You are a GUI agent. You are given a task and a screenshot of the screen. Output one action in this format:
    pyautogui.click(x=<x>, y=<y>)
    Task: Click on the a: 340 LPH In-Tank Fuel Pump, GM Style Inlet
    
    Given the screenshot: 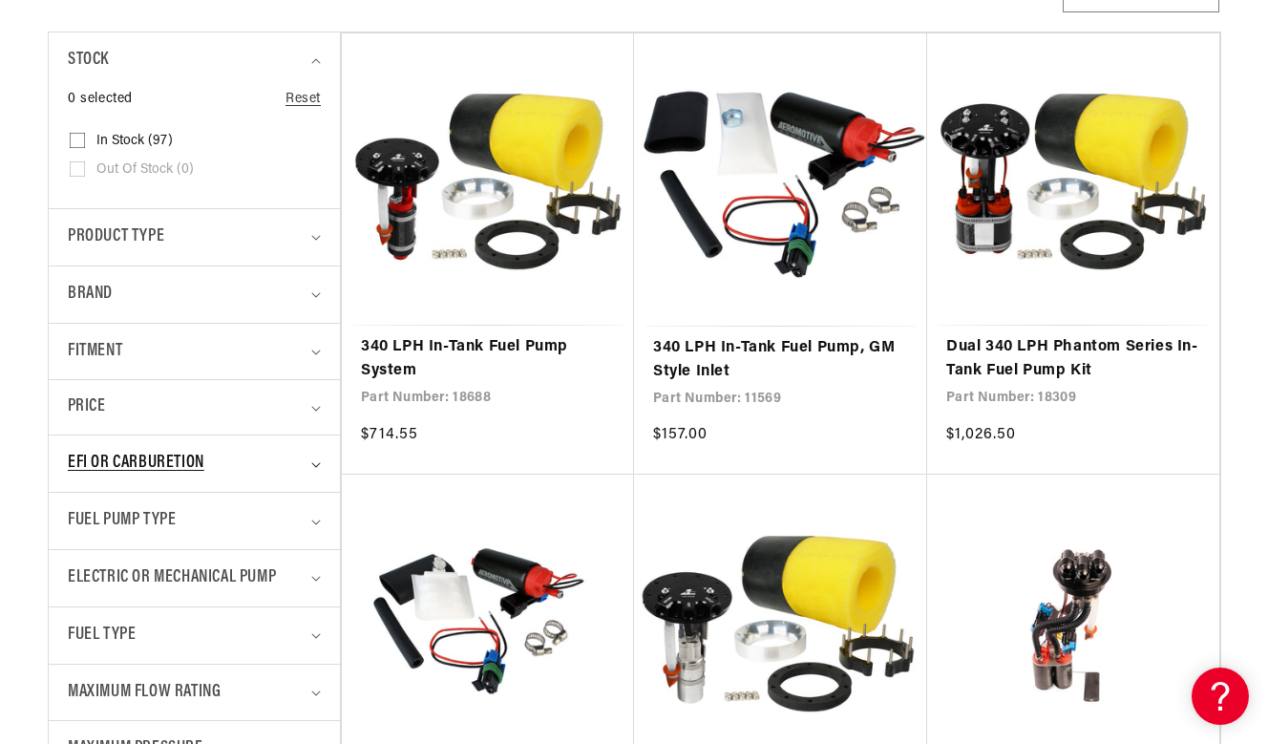 What is the action you would take?
    pyautogui.click(x=780, y=360)
    